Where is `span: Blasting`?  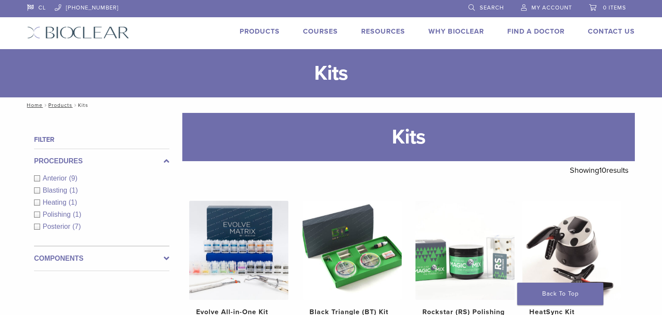
span: Blasting is located at coordinates (56, 190).